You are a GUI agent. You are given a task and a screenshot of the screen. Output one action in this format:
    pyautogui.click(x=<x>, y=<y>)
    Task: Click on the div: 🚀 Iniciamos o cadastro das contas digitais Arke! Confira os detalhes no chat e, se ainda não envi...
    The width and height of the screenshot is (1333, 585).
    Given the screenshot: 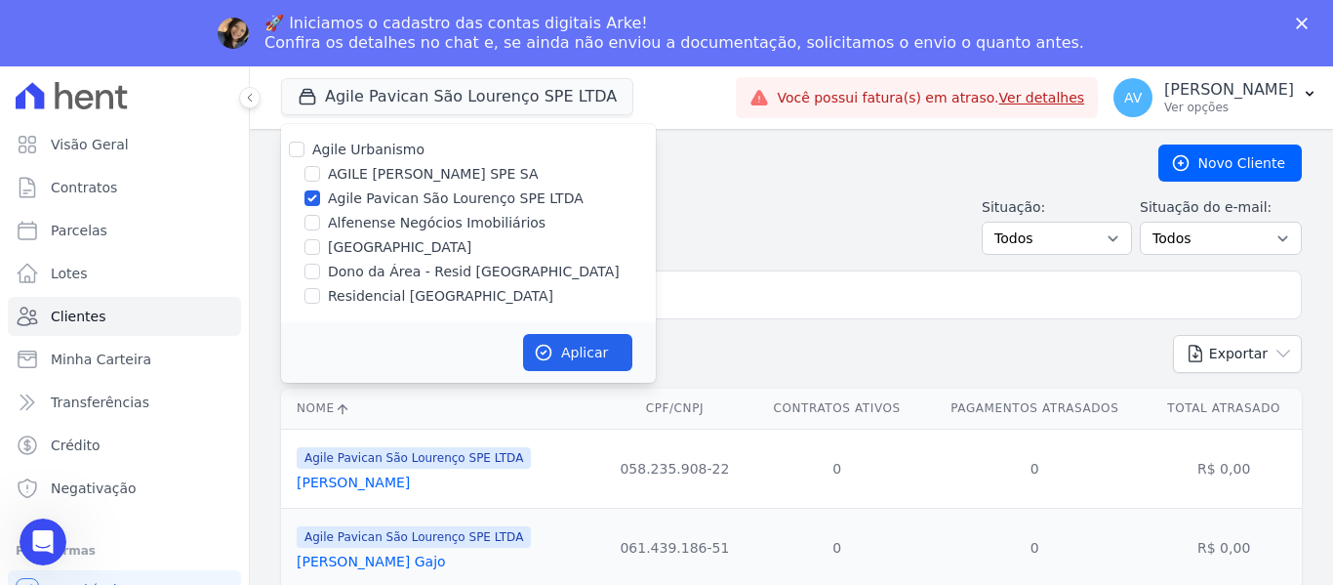 What is the action you would take?
    pyautogui.click(x=675, y=33)
    